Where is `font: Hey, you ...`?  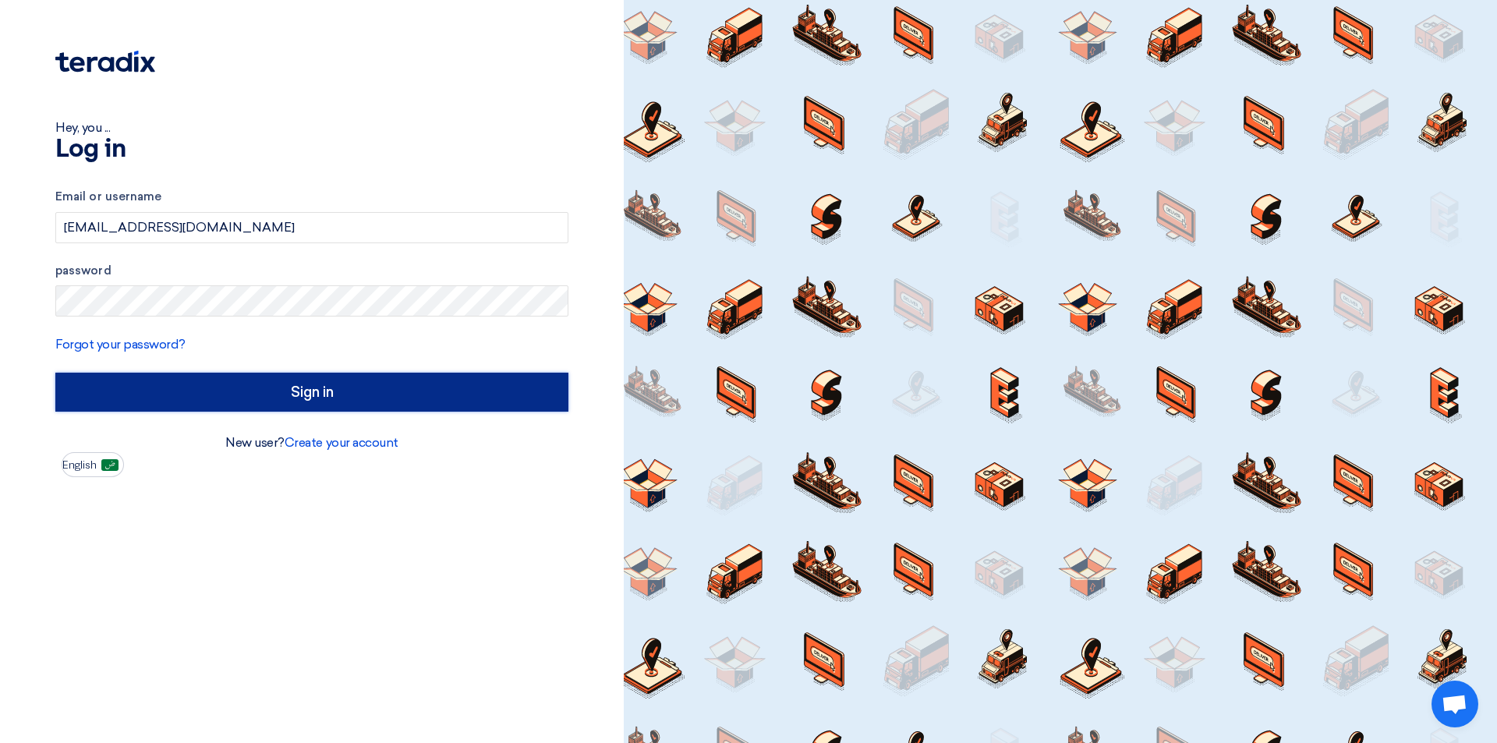 font: Hey, you ... is located at coordinates (83, 127).